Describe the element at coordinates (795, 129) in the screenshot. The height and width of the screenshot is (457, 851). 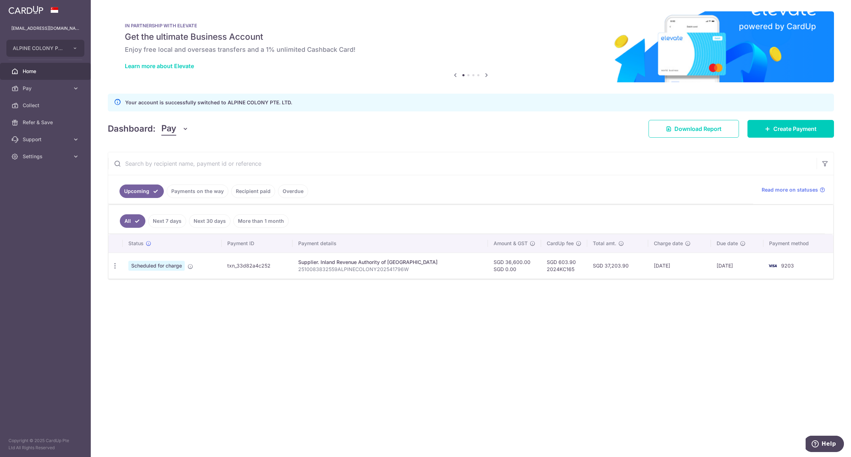
I see `span: Create Payment` at that location.